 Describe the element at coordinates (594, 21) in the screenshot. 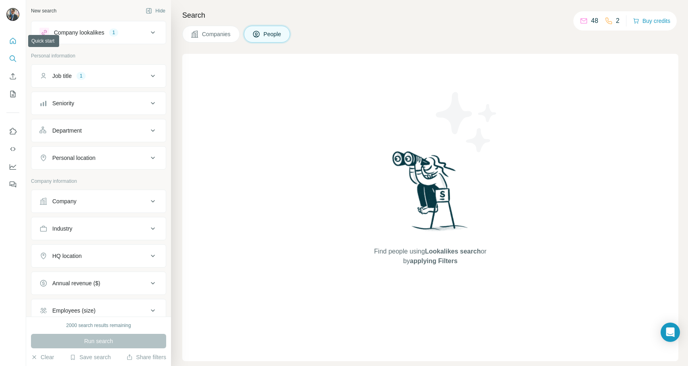

I see `p: 48` at that location.